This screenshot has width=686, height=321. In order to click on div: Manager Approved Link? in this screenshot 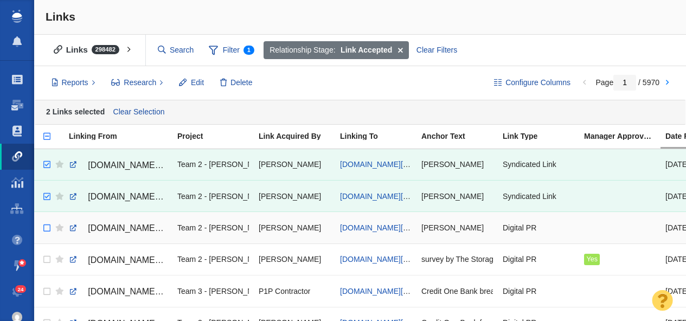, I will do `click(624, 136)`.